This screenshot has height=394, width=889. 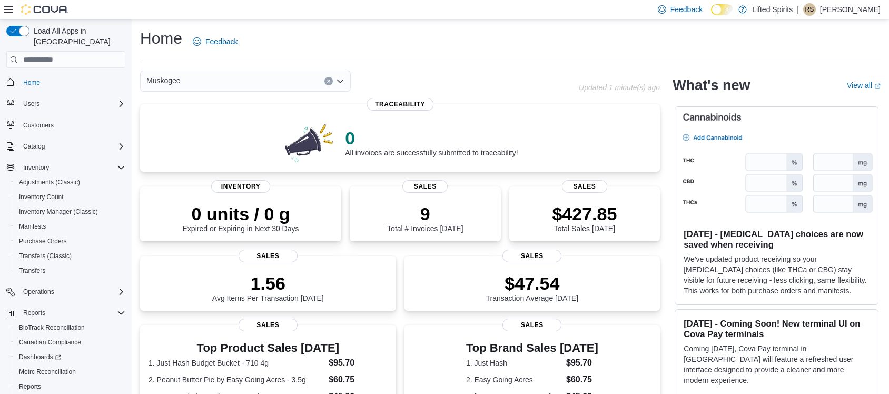 I want to click on p: Lifted Spirits, so click(x=772, y=9).